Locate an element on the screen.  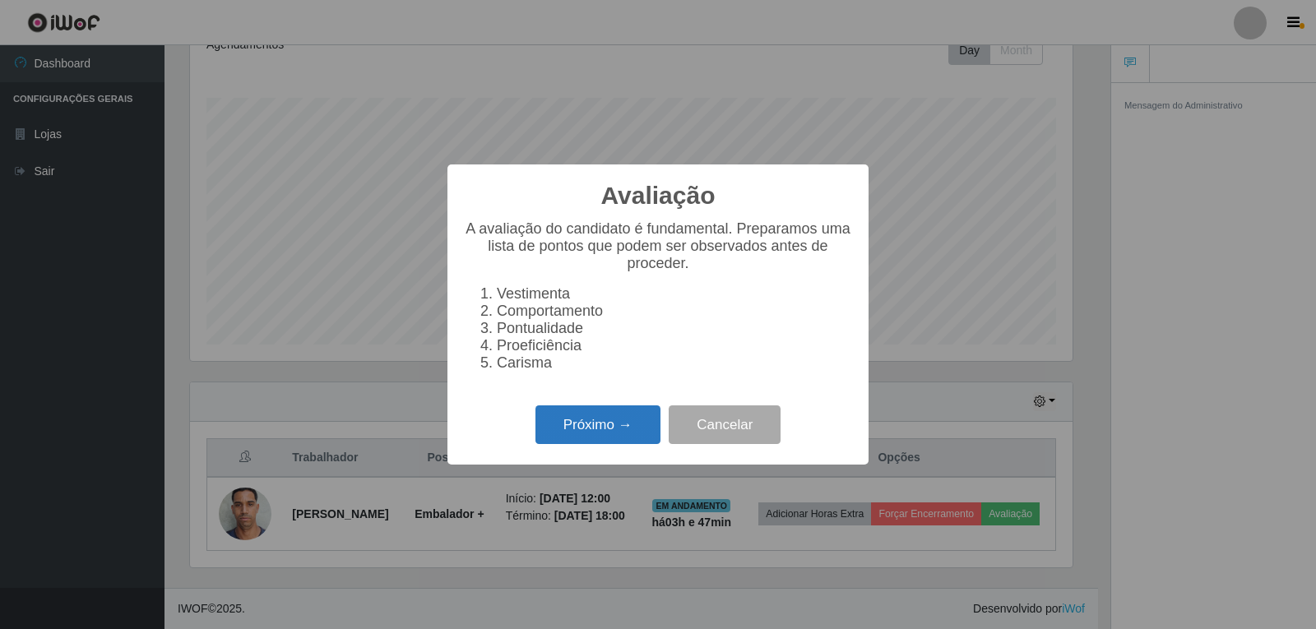
button: Próximo → is located at coordinates (598, 424).